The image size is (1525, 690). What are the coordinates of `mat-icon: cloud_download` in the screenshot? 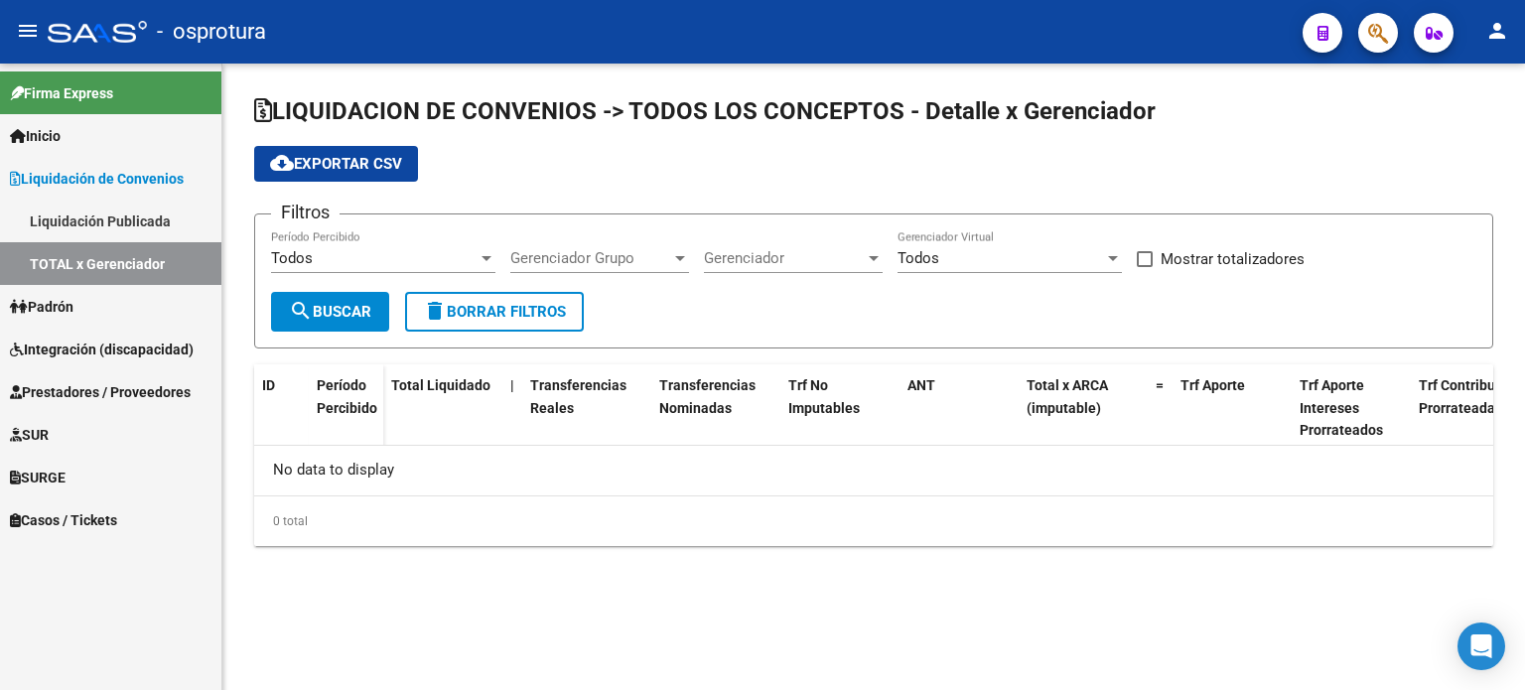 It's located at (282, 163).